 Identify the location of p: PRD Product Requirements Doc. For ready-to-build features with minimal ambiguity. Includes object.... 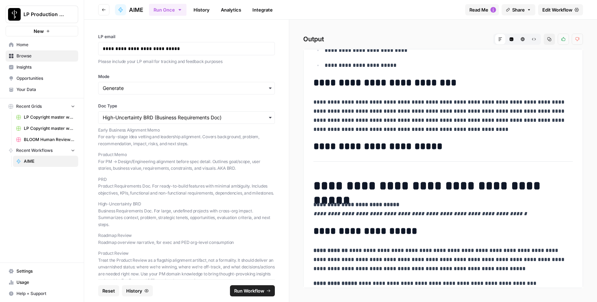
(186, 186).